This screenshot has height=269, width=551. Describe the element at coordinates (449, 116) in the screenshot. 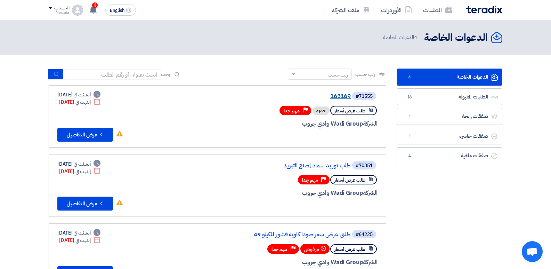

I see `a: صفقات رابحة1` at that location.